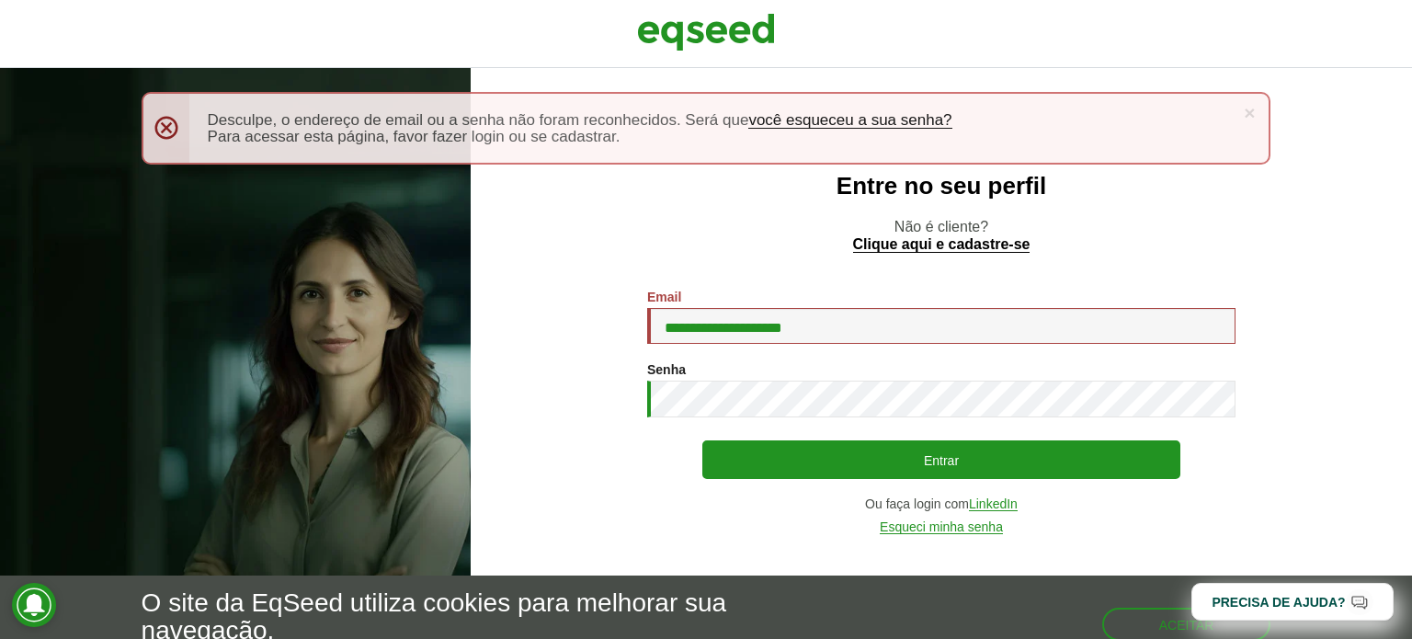 Image resolution: width=1412 pixels, height=639 pixels. I want to click on h2: Entre no seu perfil, so click(941, 186).